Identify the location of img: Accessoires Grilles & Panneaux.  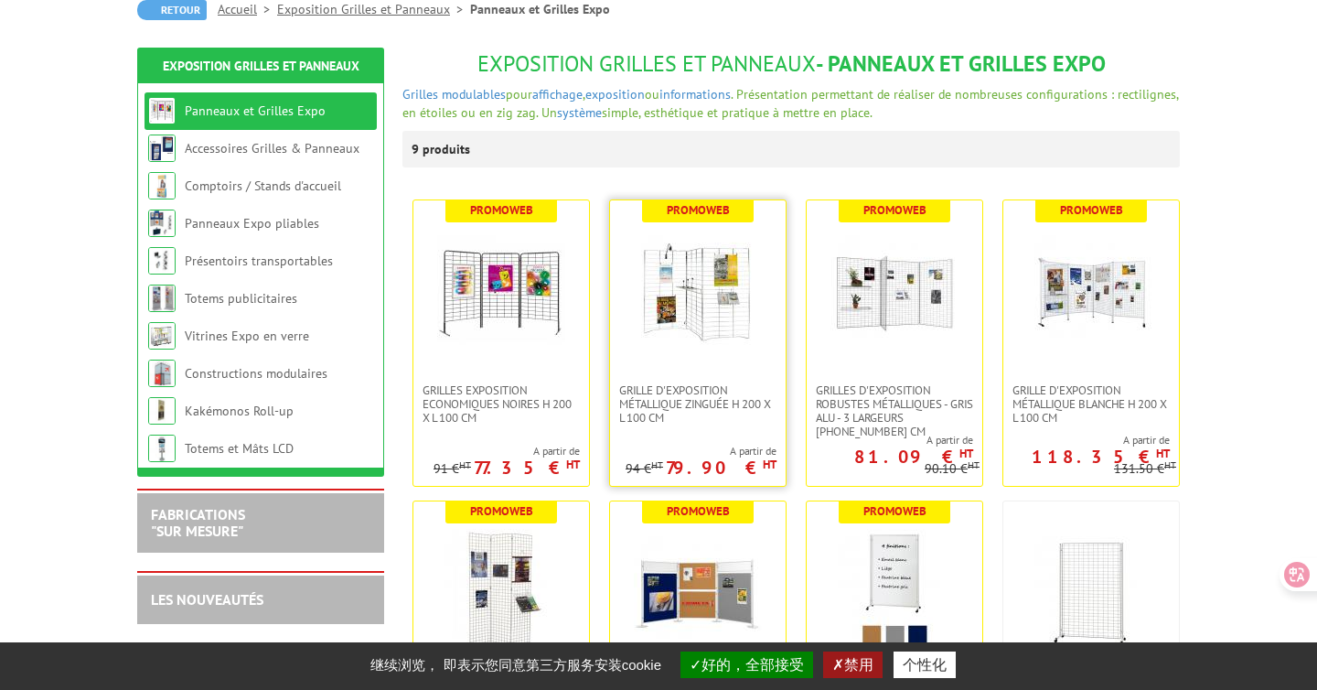
(162, 148).